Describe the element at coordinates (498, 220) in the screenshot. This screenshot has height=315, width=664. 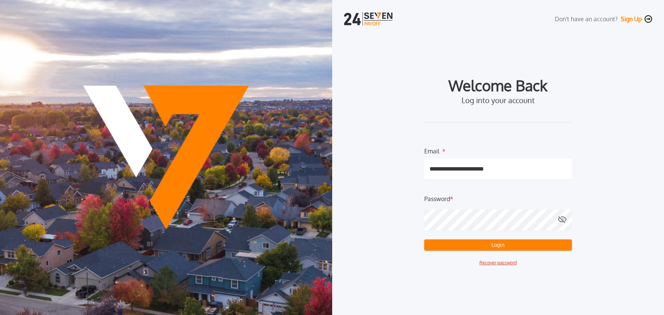
I see `input: Password*` at that location.